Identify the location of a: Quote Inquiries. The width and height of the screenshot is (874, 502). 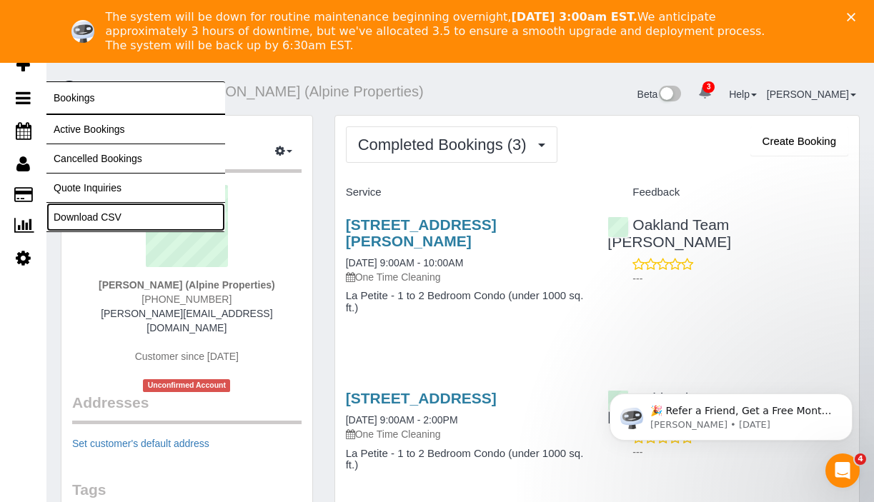
(136, 188).